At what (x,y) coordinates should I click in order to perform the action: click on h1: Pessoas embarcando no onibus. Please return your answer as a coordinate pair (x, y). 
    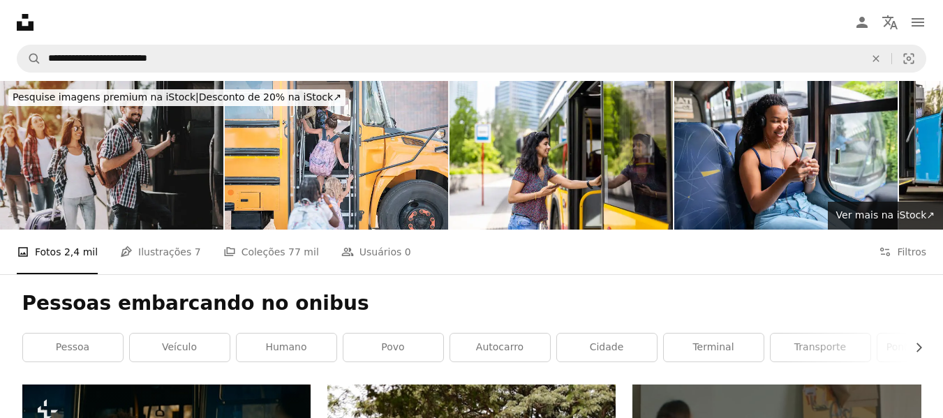
    Looking at the image, I should click on (472, 304).